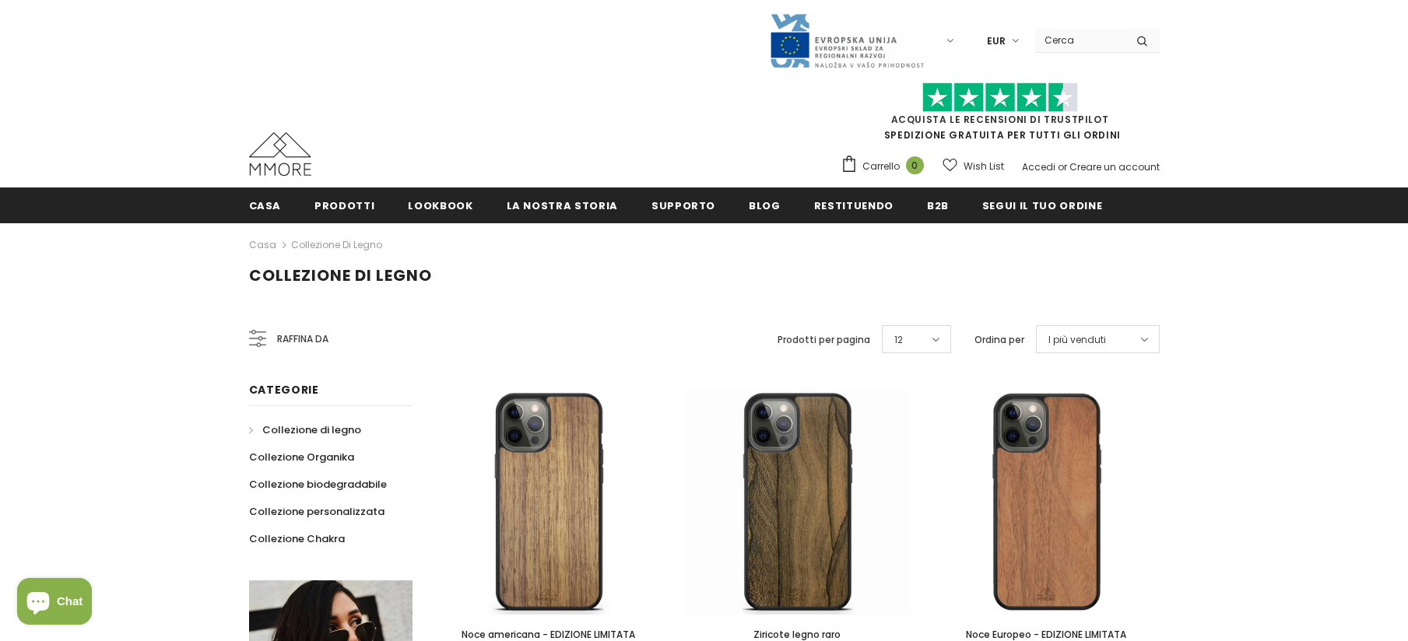 This screenshot has width=1408, height=641. I want to click on span: SPEDIZIONE GRATUITA PER TUTTI GLI ORDINI, so click(1000, 115).